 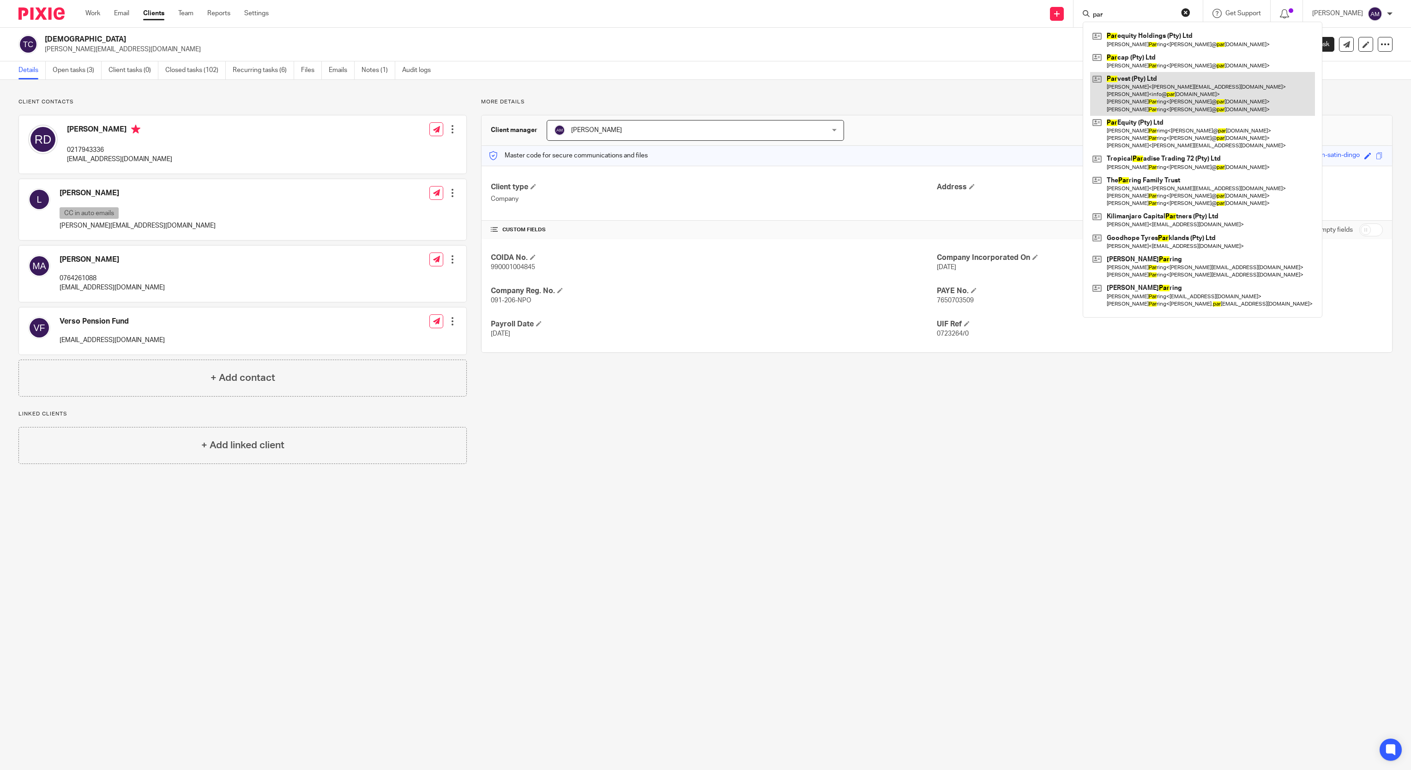 What do you see at coordinates (714, 324) in the screenshot?
I see `h4: Payroll Date` at bounding box center [714, 324].